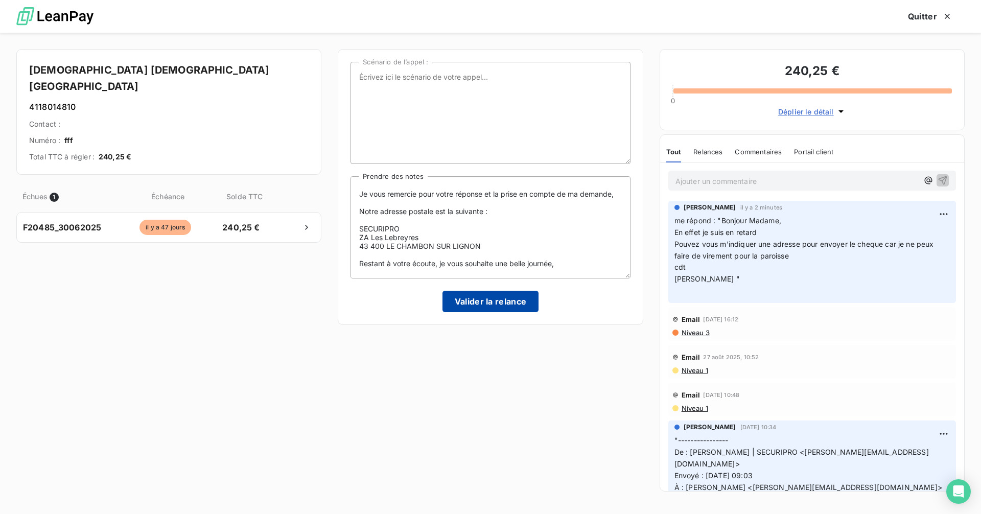  I want to click on img: logo LeanPay, so click(55, 16).